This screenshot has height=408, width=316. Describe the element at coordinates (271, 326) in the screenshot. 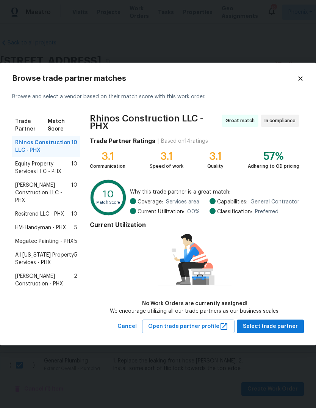

I see `span: Select trade partner` at that location.